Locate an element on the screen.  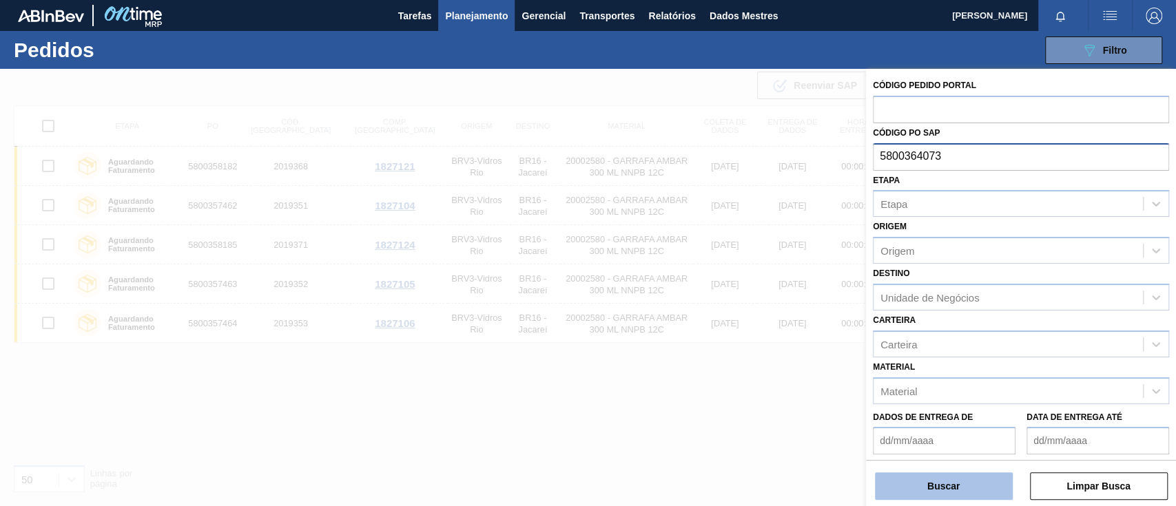
font: Planejamento is located at coordinates (476, 16).